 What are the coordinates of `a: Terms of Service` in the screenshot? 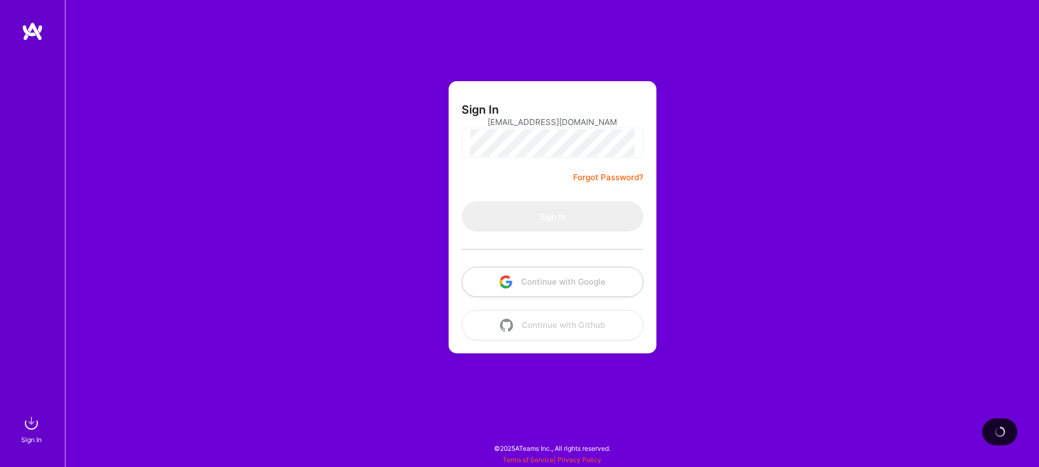 It's located at (528, 460).